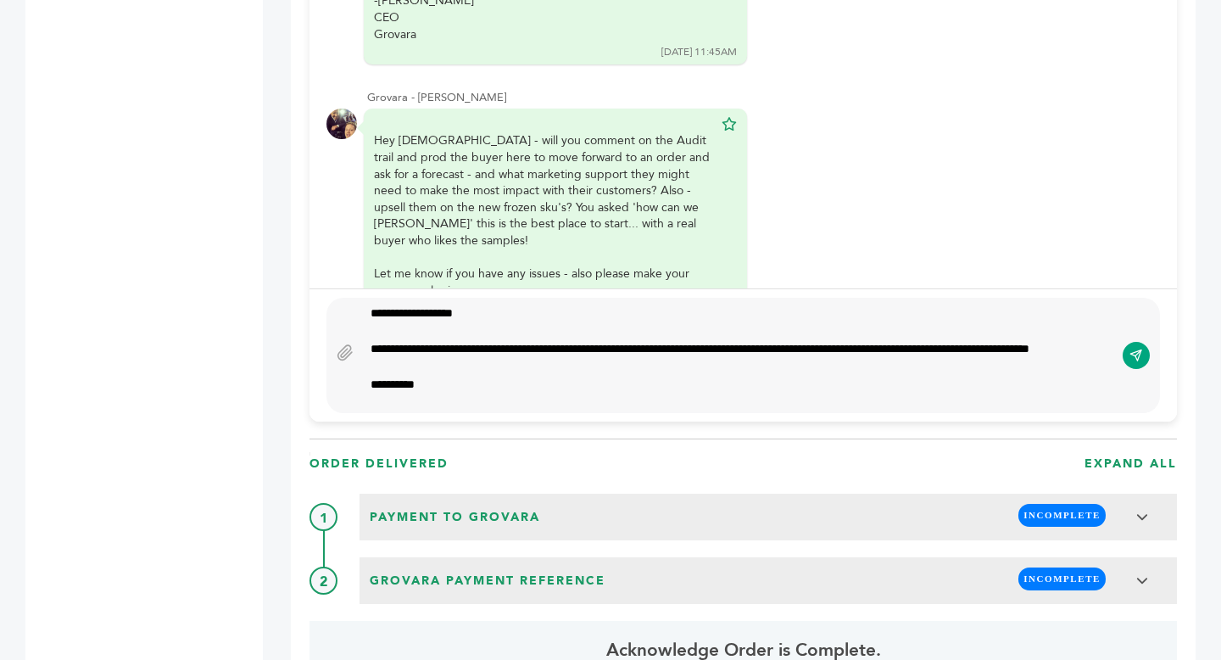 The image size is (1221, 660). Describe the element at coordinates (455, 517) in the screenshot. I see `span: Payment to Grovara` at that location.